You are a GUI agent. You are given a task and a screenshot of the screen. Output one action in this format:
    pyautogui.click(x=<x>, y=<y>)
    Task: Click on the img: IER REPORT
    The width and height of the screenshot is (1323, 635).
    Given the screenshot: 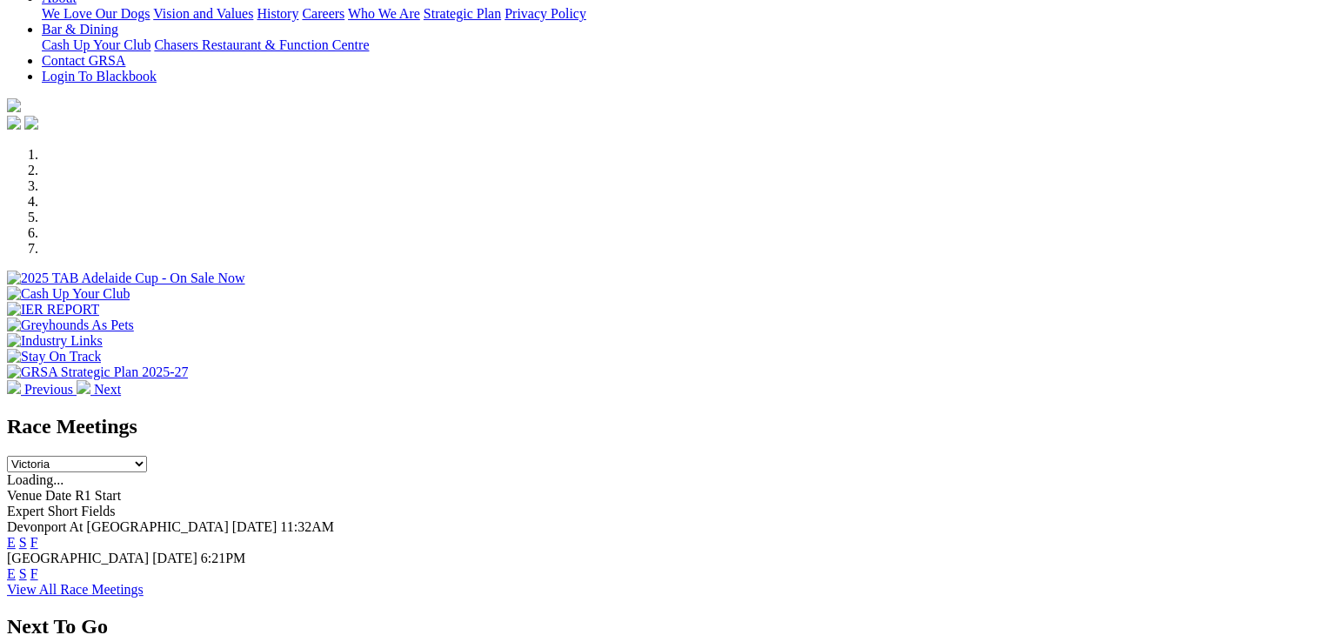 What is the action you would take?
    pyautogui.click(x=53, y=310)
    